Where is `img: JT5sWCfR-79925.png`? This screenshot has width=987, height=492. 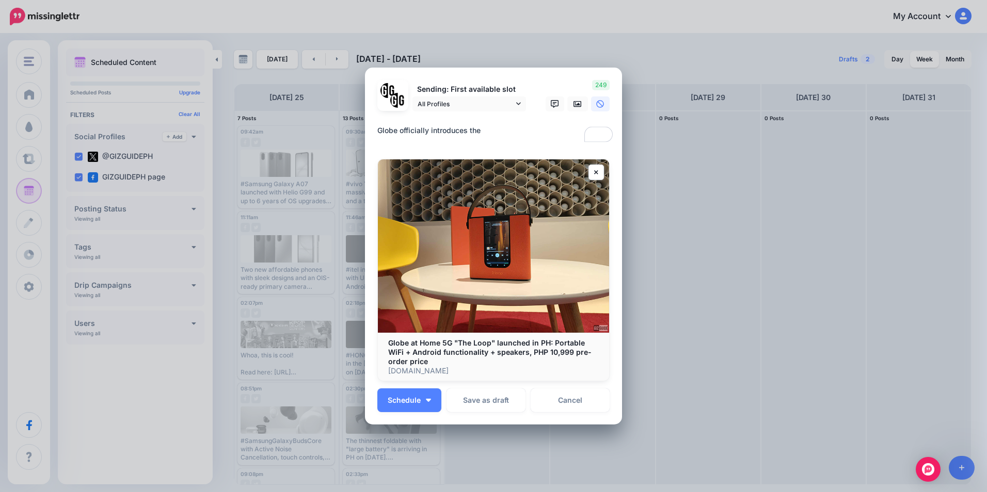 img: JT5sWCfR-79925.png is located at coordinates (397, 100).